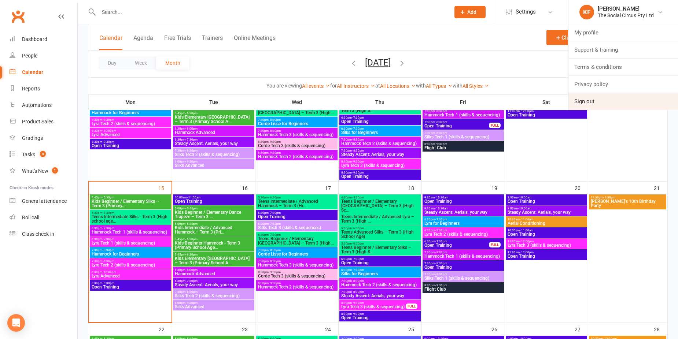  What do you see at coordinates (255, 42) in the screenshot?
I see `button: Online Meetings` at bounding box center [255, 42].